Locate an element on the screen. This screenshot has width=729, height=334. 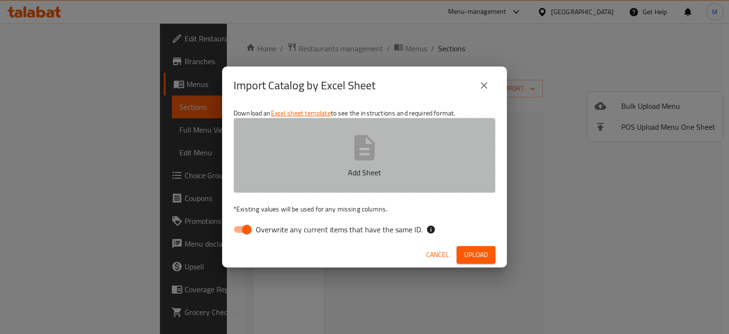
h2: Import Catalog by Excel Sheet is located at coordinates (304, 85).